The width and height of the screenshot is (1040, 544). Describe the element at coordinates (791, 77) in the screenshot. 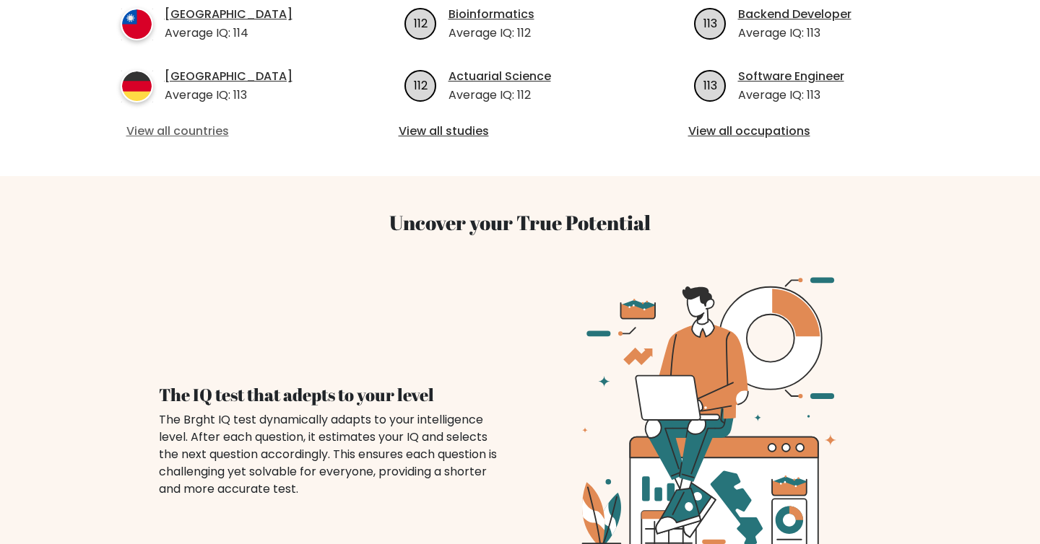

I see `a: Software Engineer` at that location.